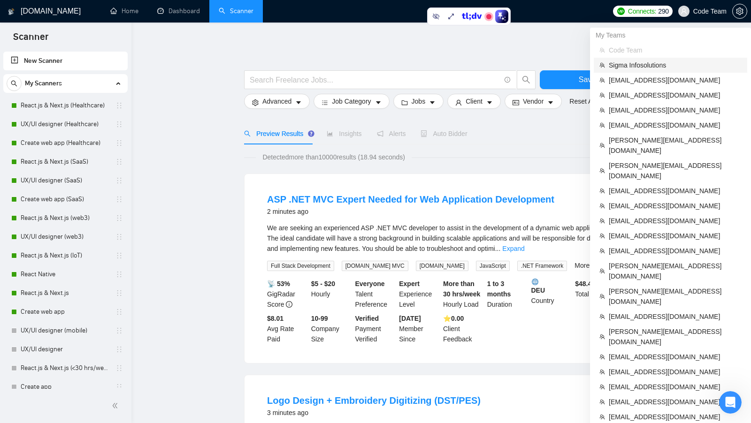 This screenshot has height=423, width=751. Describe the element at coordinates (65, 293) in the screenshot. I see `a: React.js & Next.js` at that location.